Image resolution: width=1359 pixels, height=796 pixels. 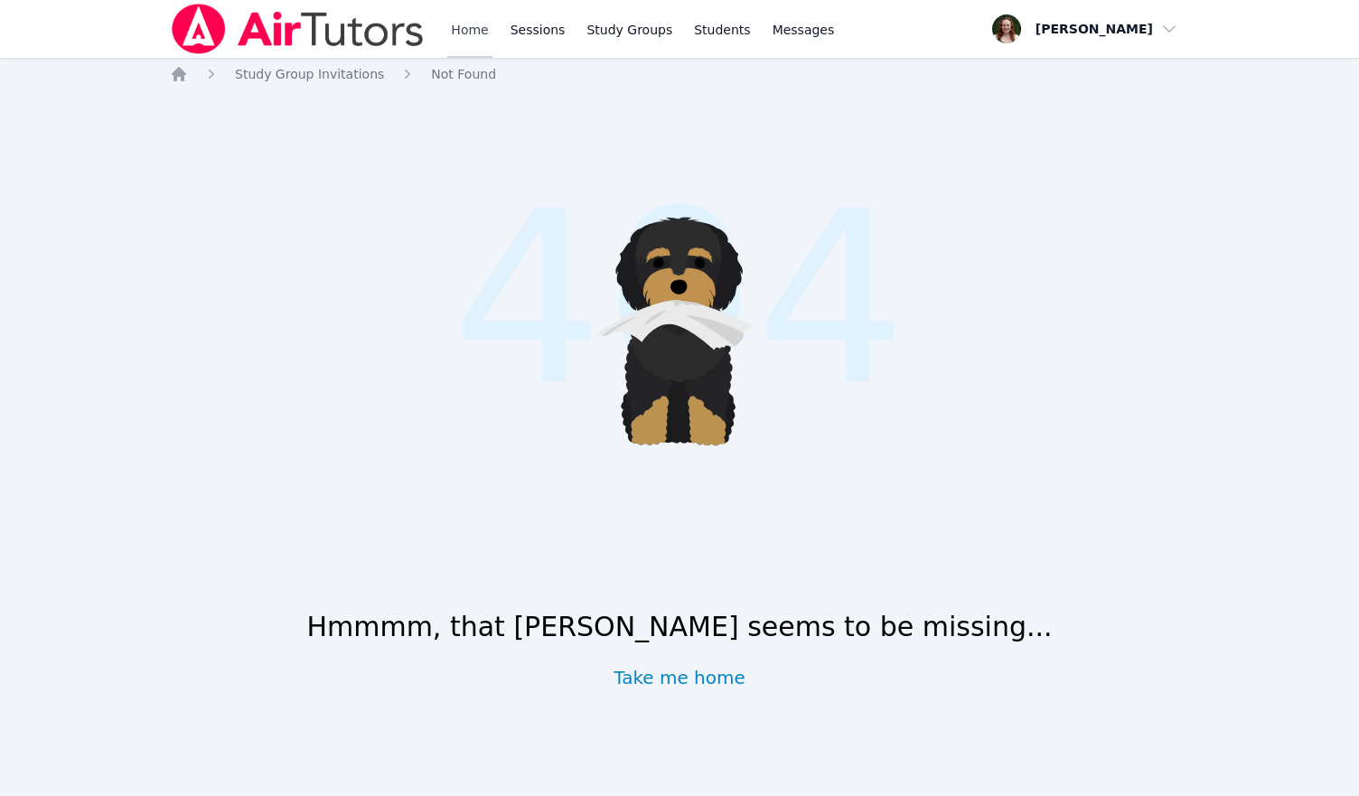 What do you see at coordinates (309, 74) in the screenshot?
I see `span: Study Group Invitations` at bounding box center [309, 74].